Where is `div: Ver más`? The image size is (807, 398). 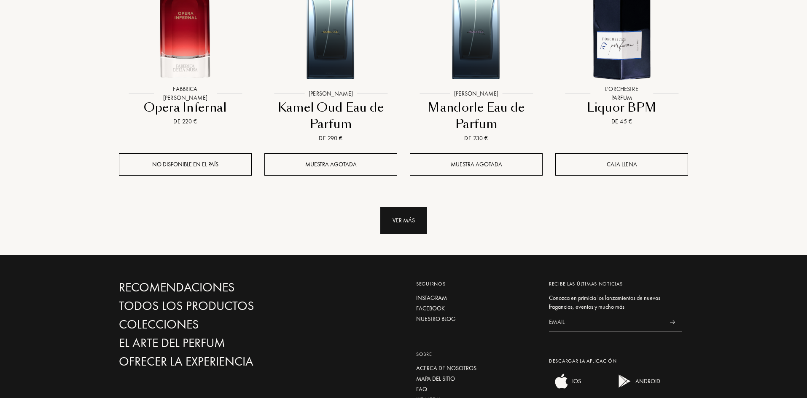 div: Ver más is located at coordinates (404, 221).